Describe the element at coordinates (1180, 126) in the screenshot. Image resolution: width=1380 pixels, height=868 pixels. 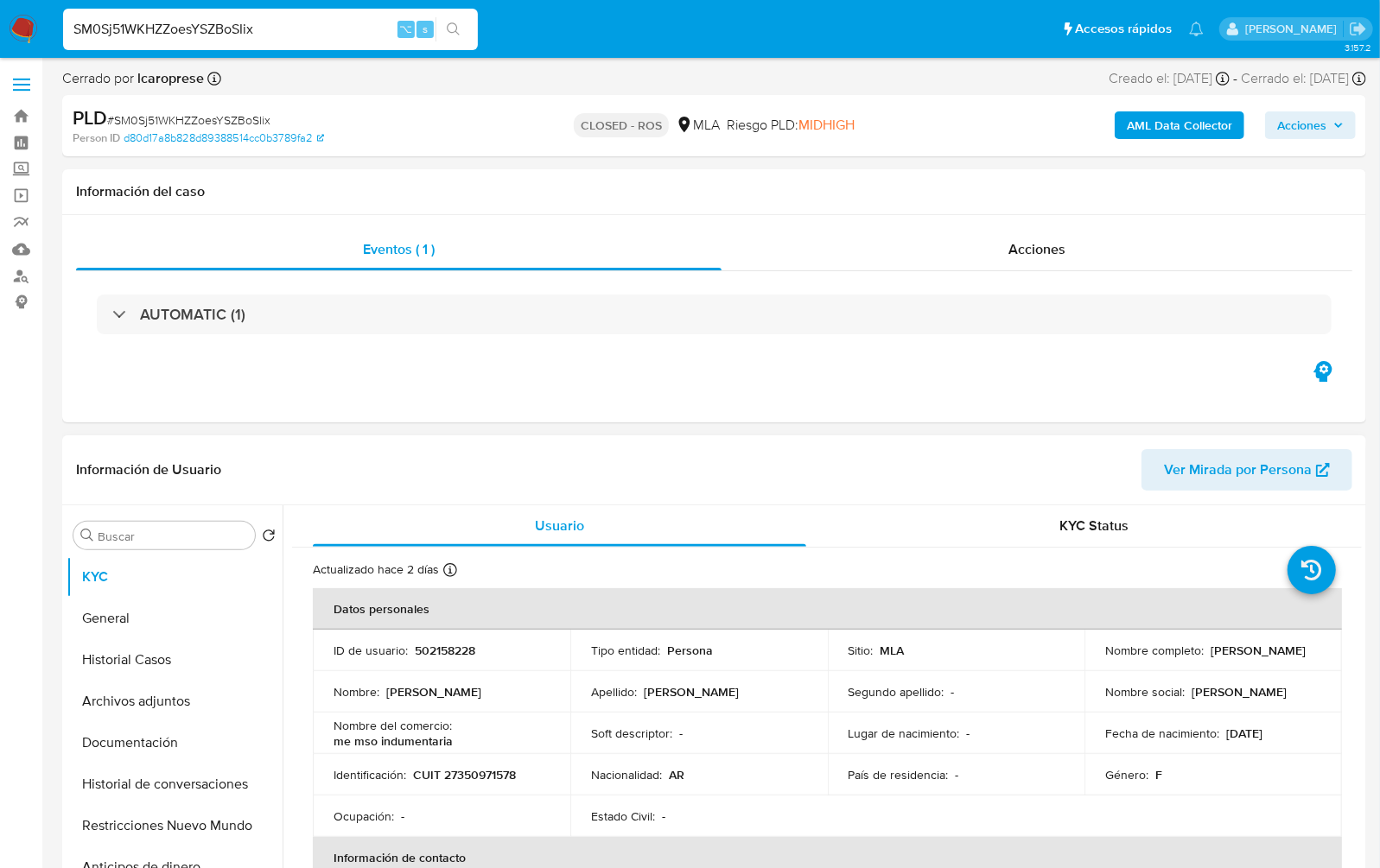
I see `b: AML Data Collector` at that location.